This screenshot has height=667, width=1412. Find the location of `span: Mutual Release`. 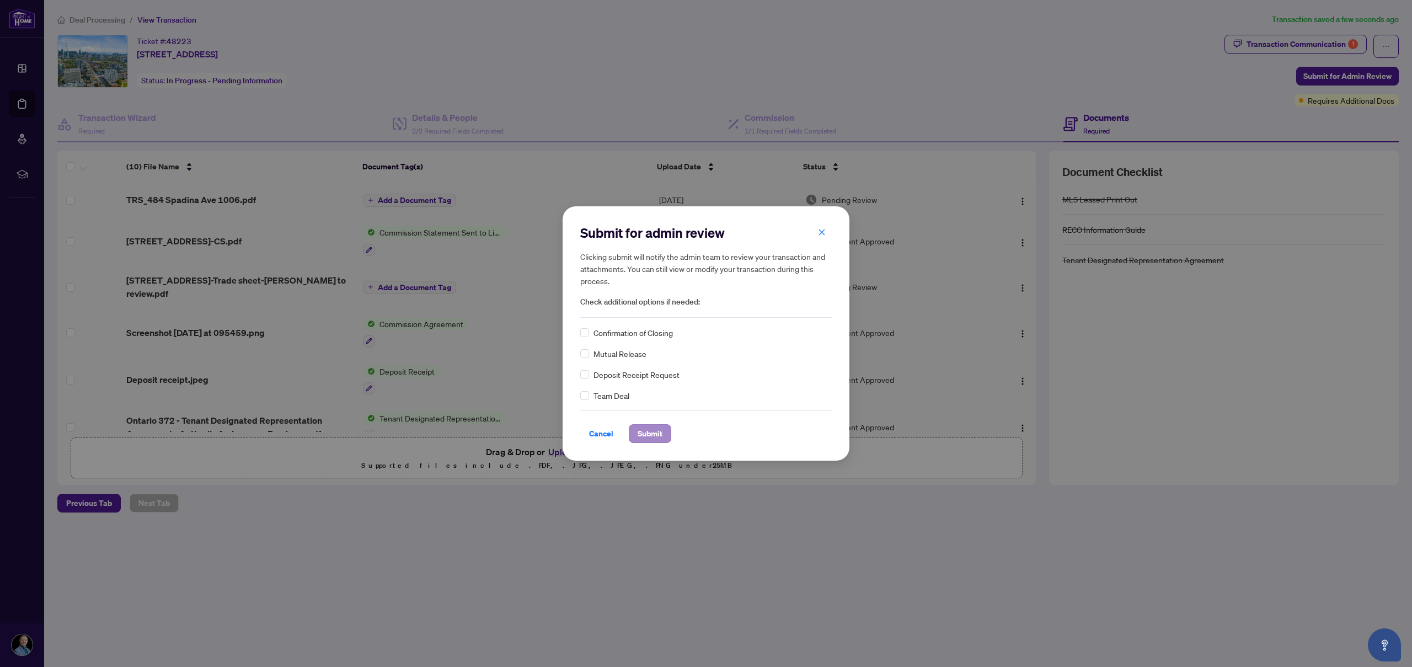

span: Mutual Release is located at coordinates (620, 354).